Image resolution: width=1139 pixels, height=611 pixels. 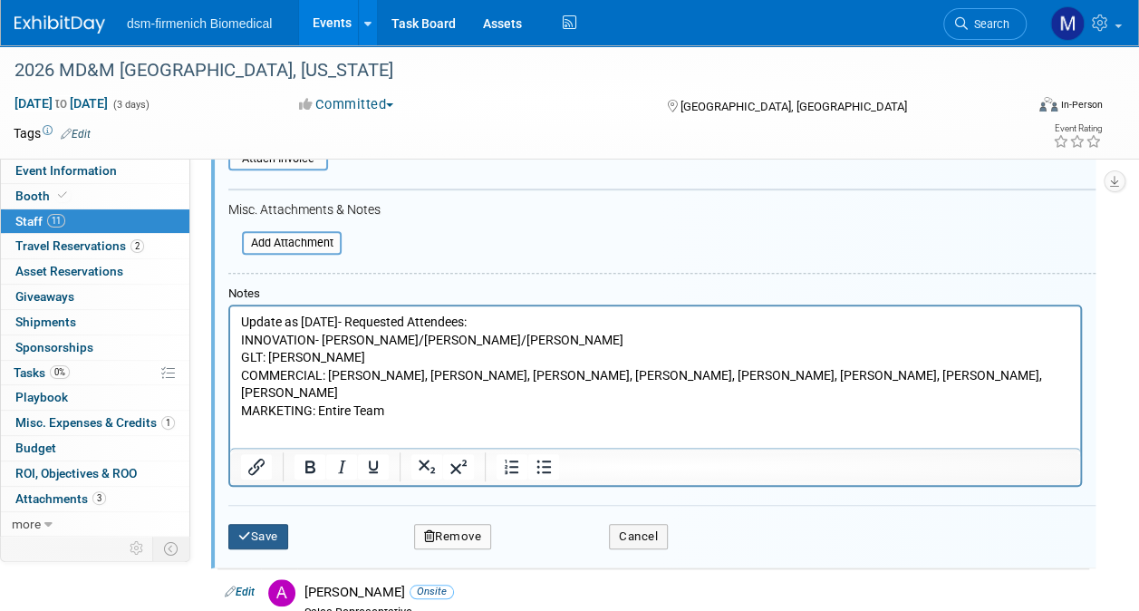 What do you see at coordinates (661, 210) in the screenshot?
I see `div: Misc. Attachments & Notes` at bounding box center [661, 210].